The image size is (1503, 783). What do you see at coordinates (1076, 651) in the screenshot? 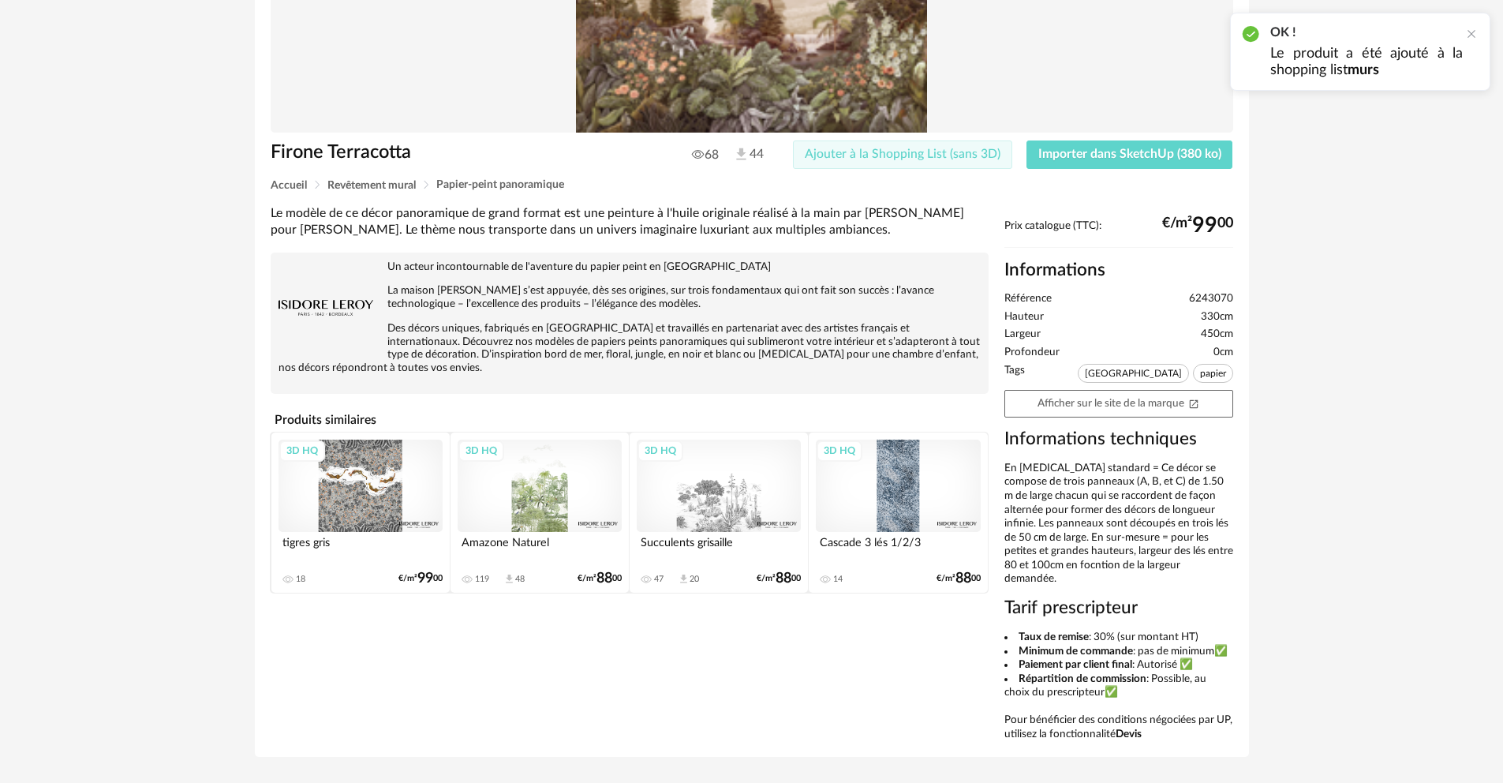
I see `b: Minimum de commande` at bounding box center [1076, 651].